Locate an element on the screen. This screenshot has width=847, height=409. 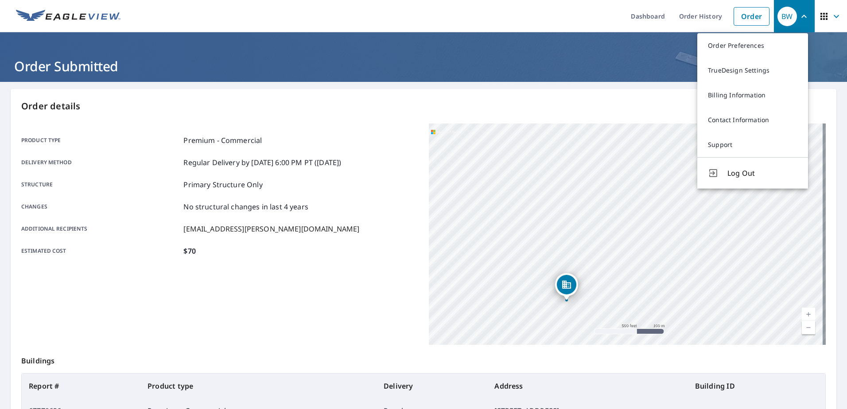
div: Dropped pin, building 1, Commercial property, 2280 45th St S Fargo, ND 58104 is located at coordinates (566, 287).